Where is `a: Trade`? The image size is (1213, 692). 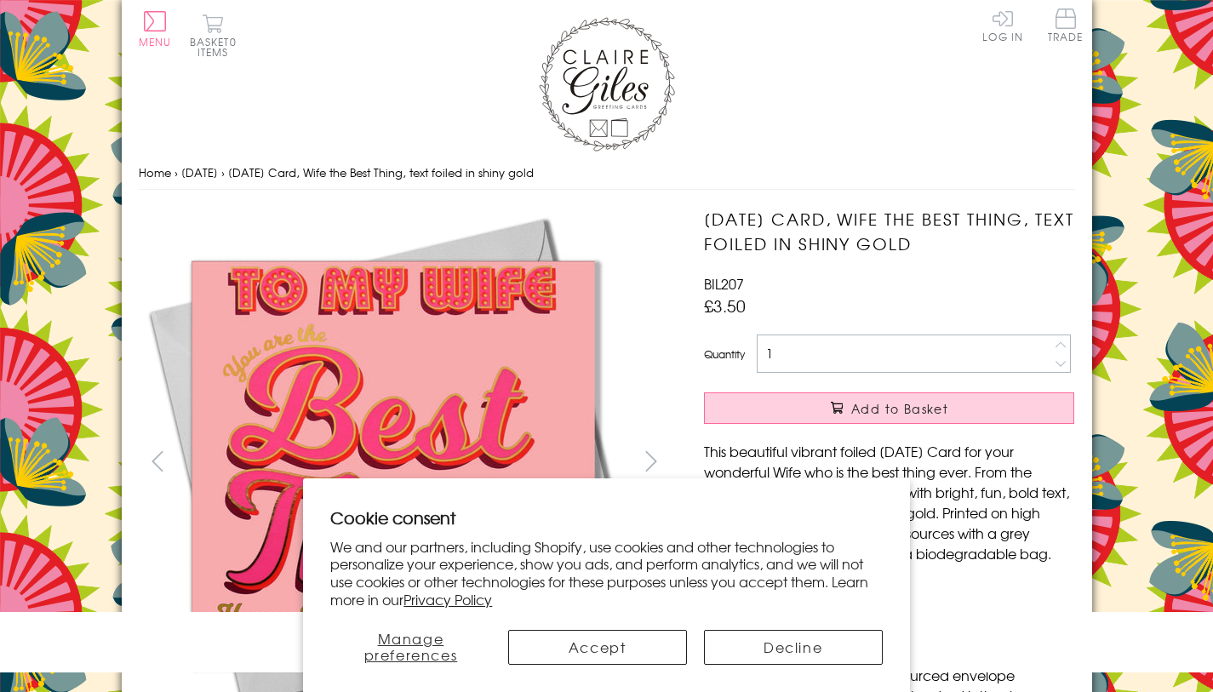 a: Trade is located at coordinates (1066, 26).